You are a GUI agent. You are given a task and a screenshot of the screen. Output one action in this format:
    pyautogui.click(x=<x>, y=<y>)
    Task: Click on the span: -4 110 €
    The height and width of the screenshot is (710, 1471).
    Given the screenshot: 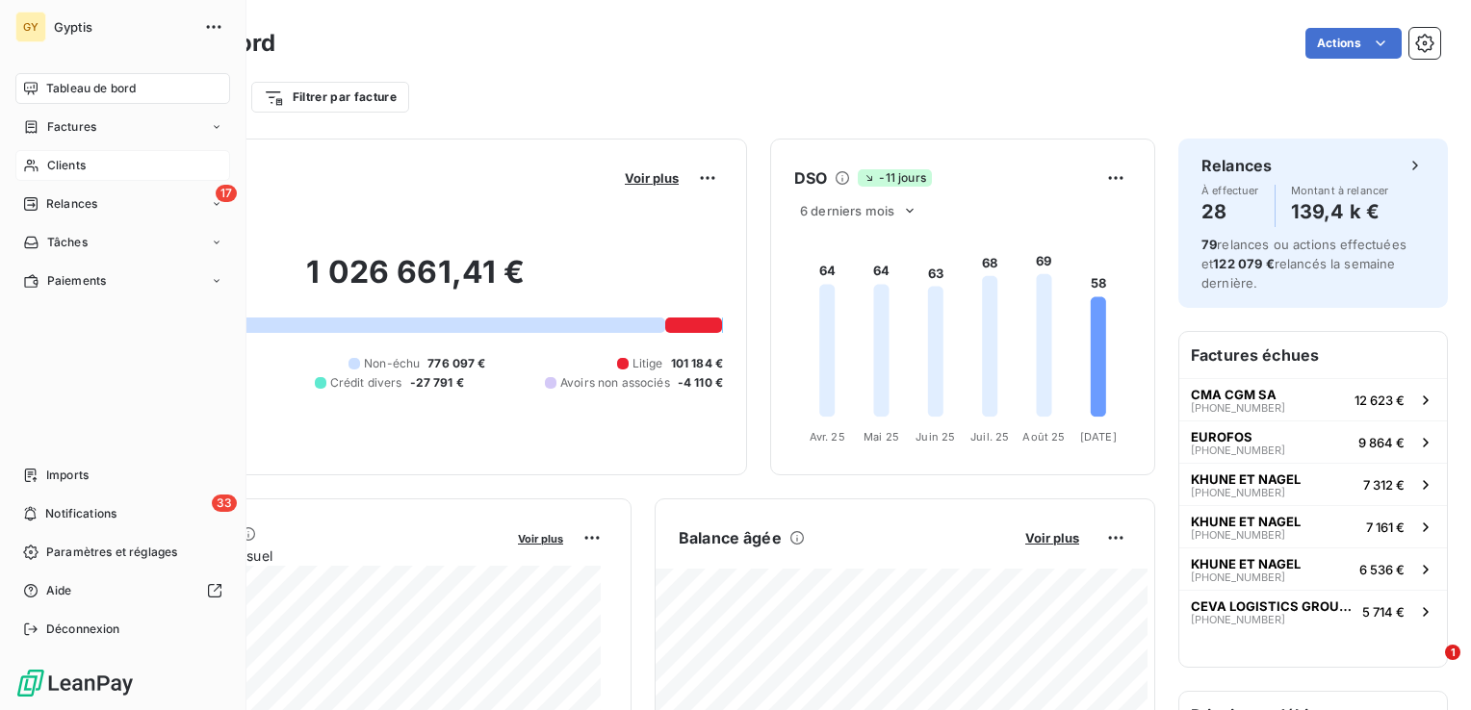 What is the action you would take?
    pyautogui.click(x=700, y=383)
    